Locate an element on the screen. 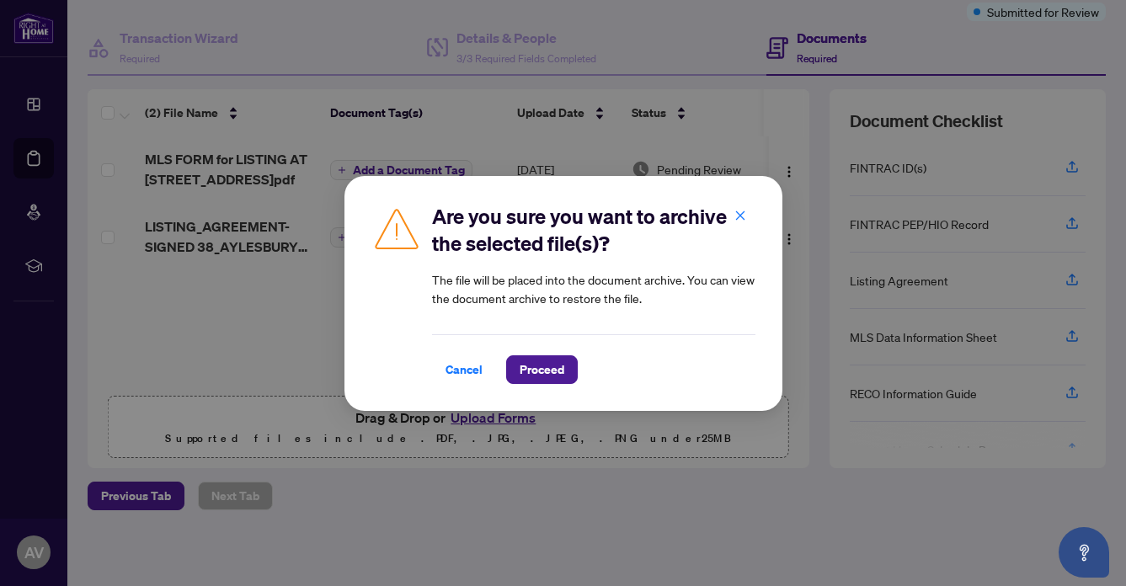  span: Cancel is located at coordinates (464, 370).